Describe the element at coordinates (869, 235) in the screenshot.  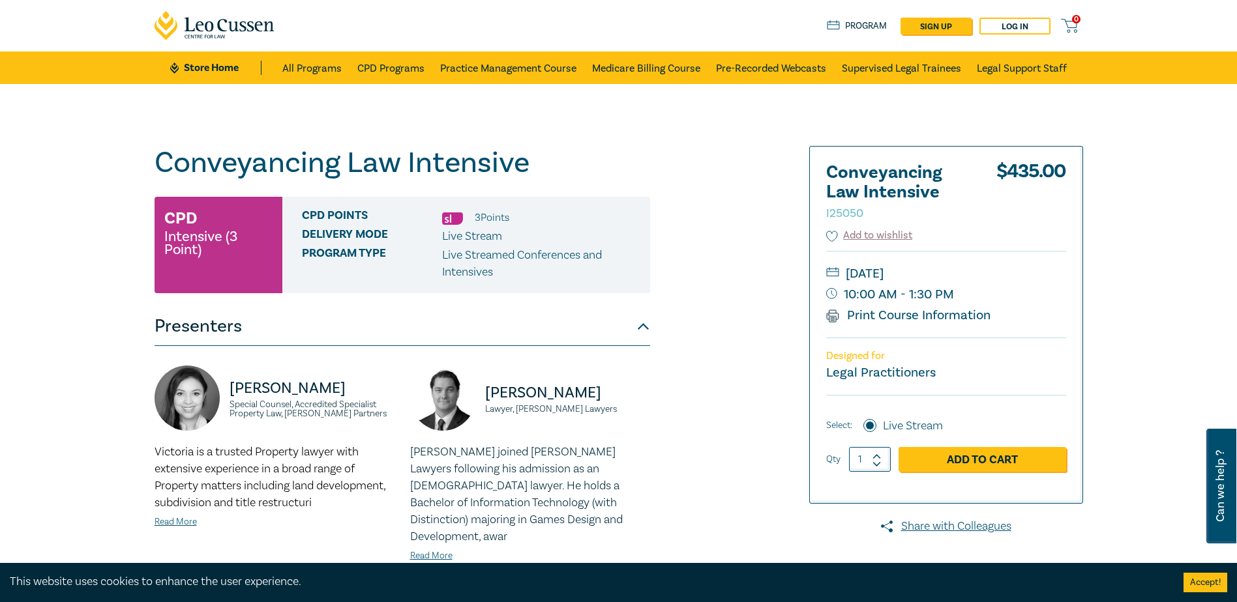
I see `button: Add to wishlist` at that location.